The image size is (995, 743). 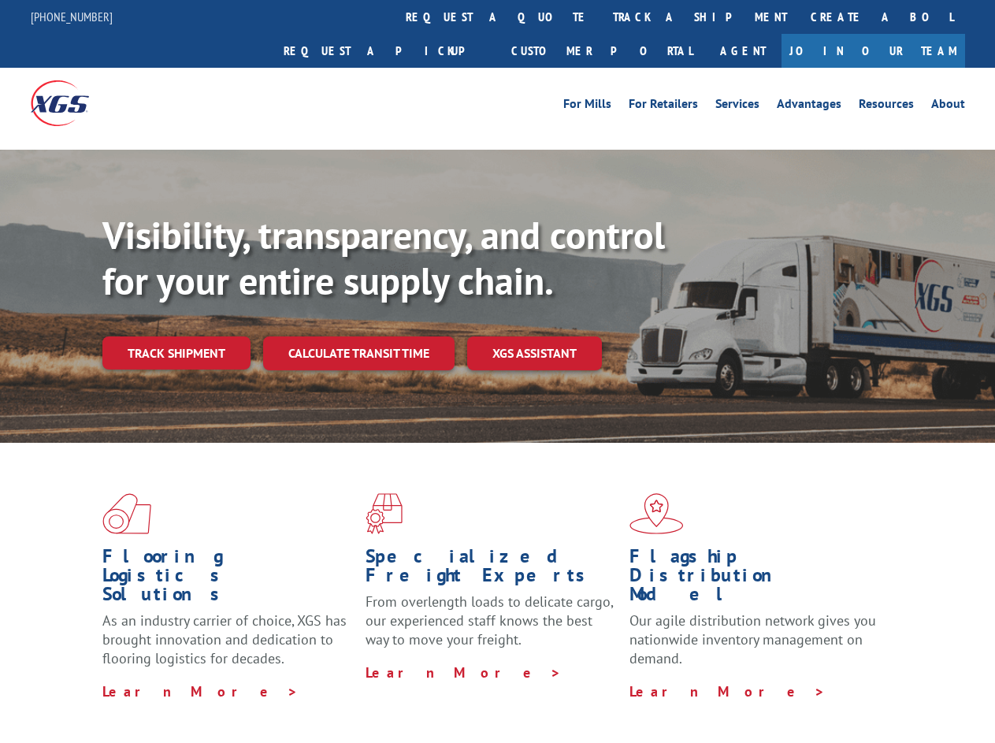 What do you see at coordinates (491, 627) in the screenshot?
I see `p: From overlength loads to delicate cargo, our experienced staff knows the best way to move your fr...` at bounding box center [491, 627].